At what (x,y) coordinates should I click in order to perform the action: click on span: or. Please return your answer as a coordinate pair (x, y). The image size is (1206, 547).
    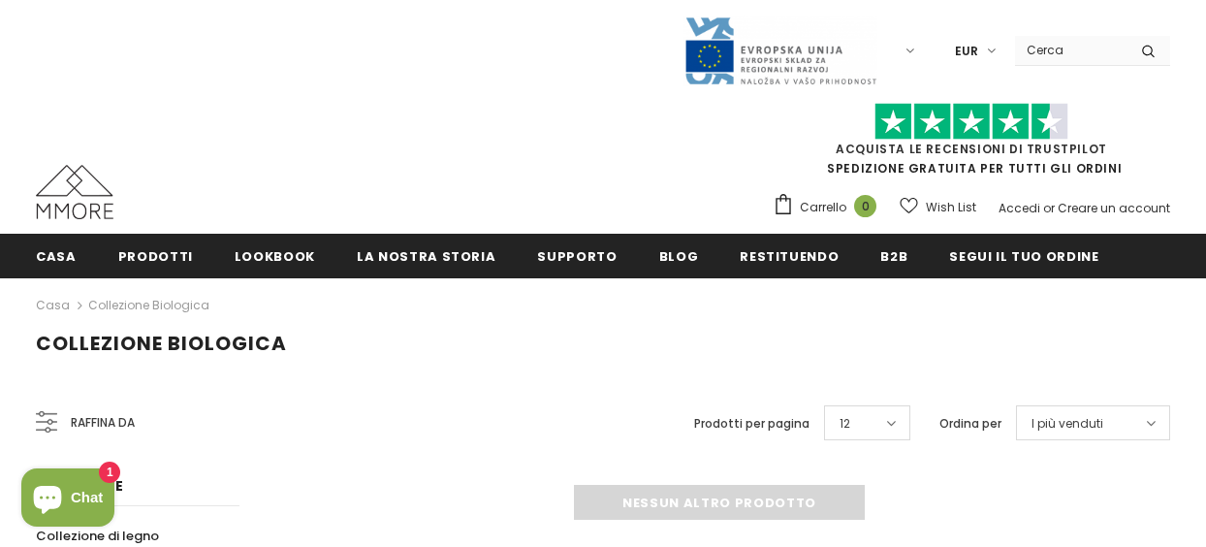
    Looking at the image, I should click on (1049, 208).